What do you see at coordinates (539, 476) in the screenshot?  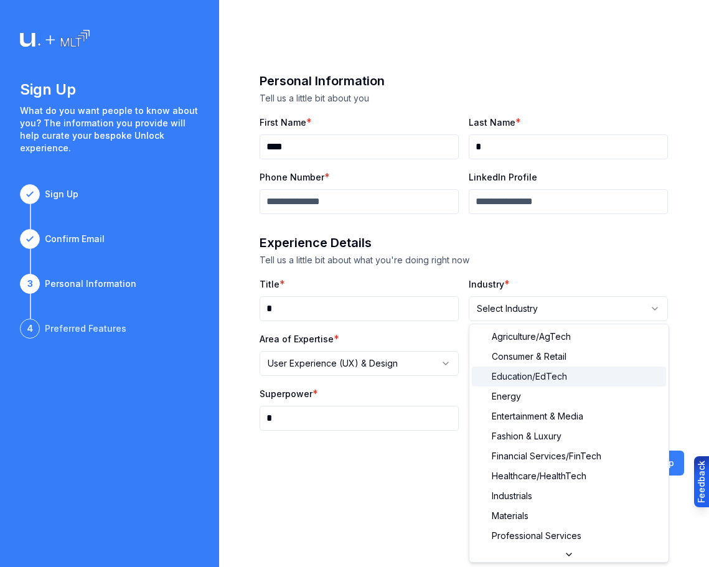 I see `span: Healthcare/HealthTech` at bounding box center [539, 476].